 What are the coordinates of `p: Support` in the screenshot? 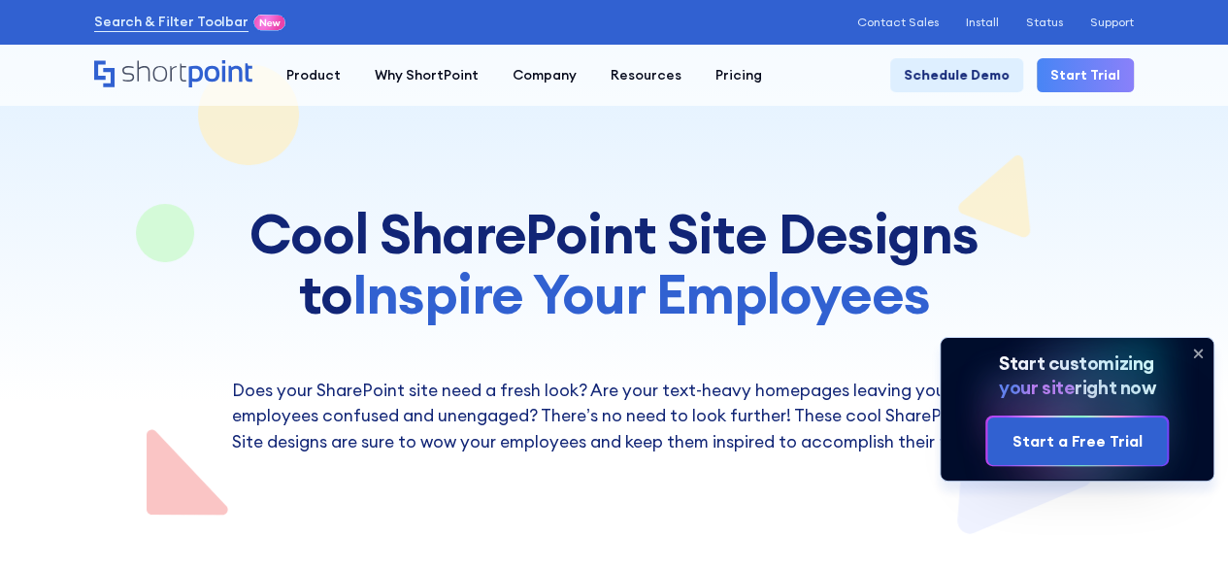 It's located at (1112, 22).